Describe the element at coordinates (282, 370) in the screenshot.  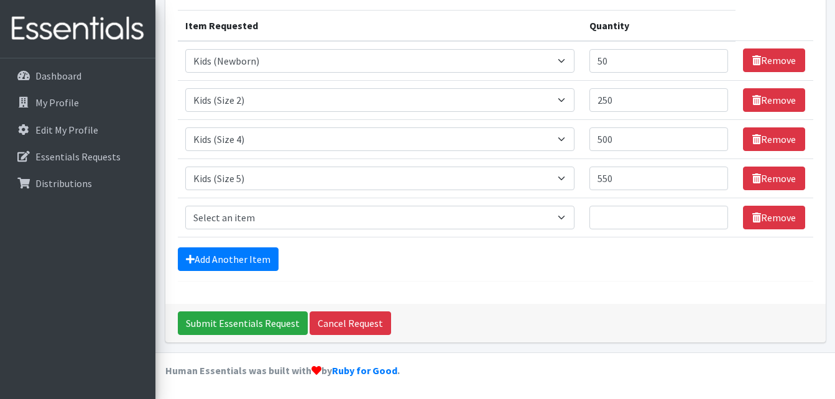
I see `strong: Human Essentials was built with by .` at that location.